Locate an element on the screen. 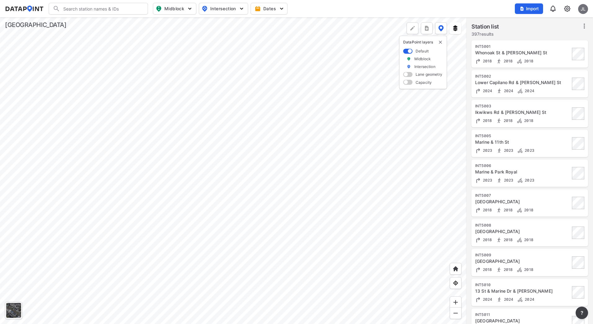 Image resolution: width=593 pixels, height=324 pixels. label: 397 results is located at coordinates (485, 34).